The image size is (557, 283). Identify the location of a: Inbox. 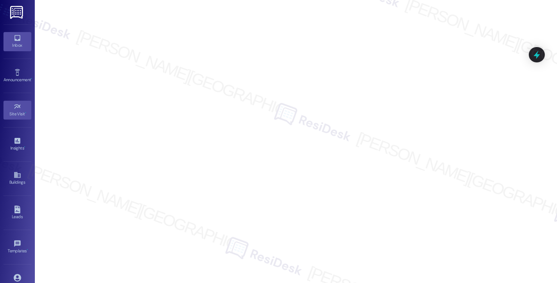
(17, 41).